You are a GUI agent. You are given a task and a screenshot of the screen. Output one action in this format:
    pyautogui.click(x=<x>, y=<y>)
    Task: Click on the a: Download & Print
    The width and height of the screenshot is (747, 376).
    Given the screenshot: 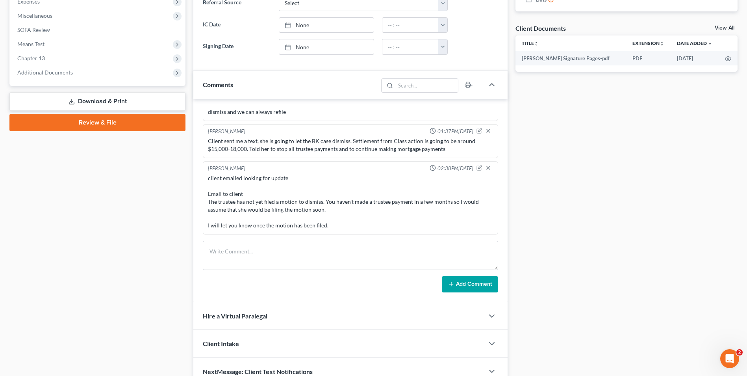 What is the action you would take?
    pyautogui.click(x=97, y=101)
    